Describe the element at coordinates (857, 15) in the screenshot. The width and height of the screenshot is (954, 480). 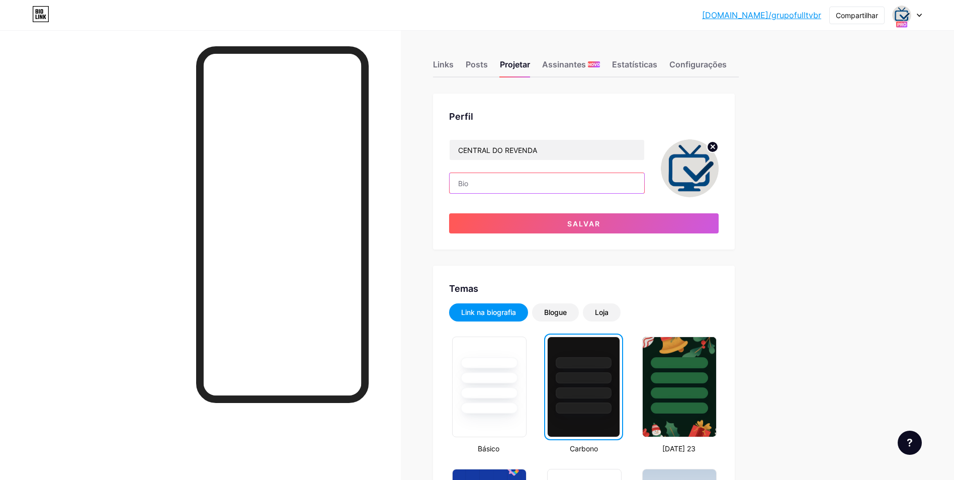
I see `div: Compartilhar` at that location.